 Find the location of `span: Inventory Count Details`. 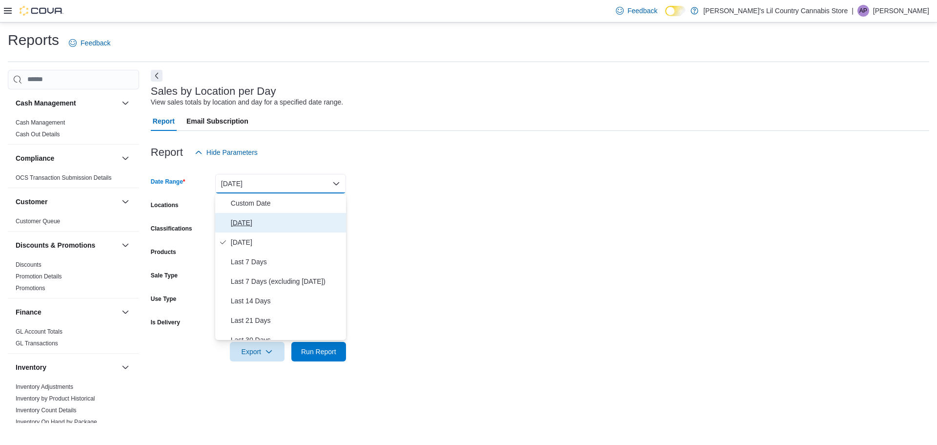

span: Inventory Count Details is located at coordinates (46, 410).